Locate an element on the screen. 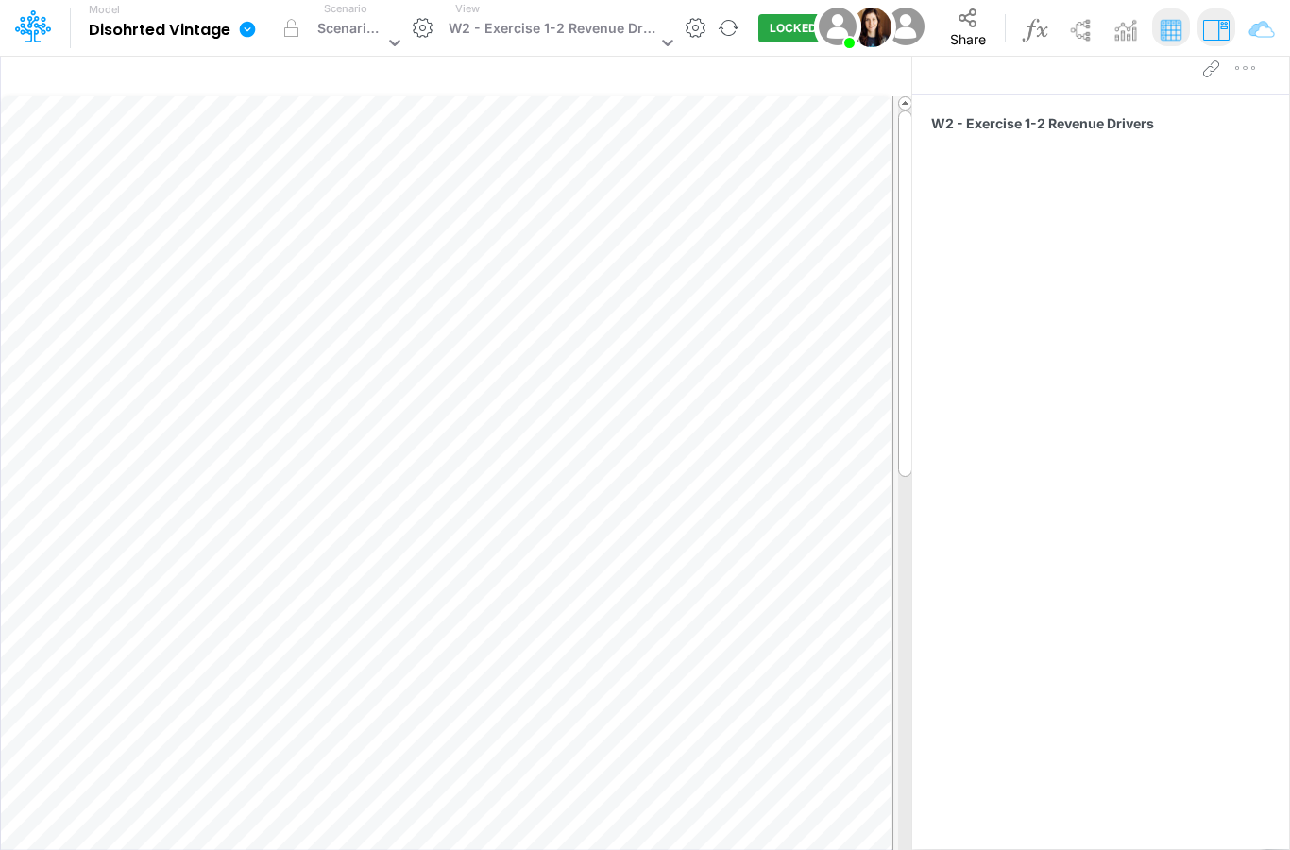  div: Scenario 1 is located at coordinates (350, 30).